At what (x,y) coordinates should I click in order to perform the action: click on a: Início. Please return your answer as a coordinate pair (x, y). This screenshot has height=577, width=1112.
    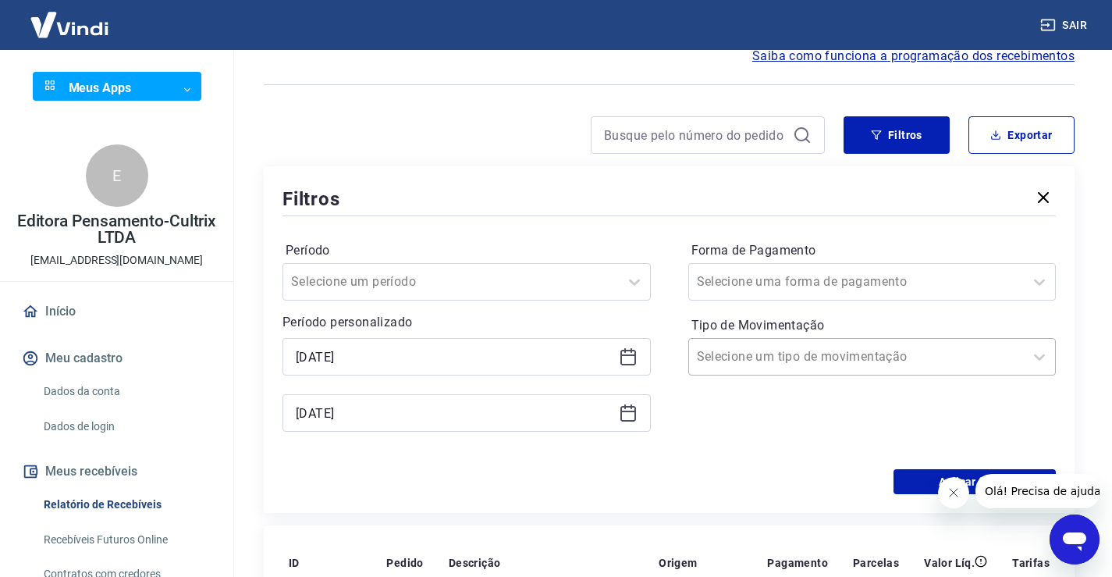
    Looking at the image, I should click on (116, 311).